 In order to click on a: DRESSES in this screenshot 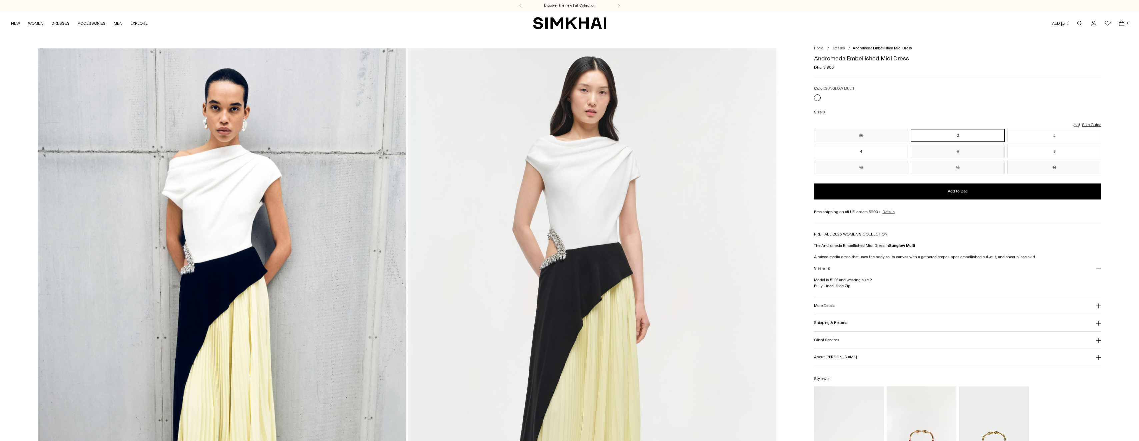, I will do `click(60, 23)`.